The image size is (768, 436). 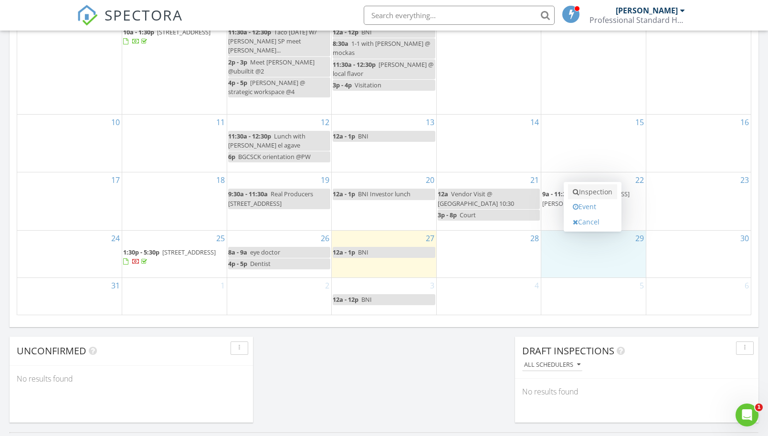 What do you see at coordinates (327, 286) in the screenshot?
I see `a: Go to September 2, 2025` at bounding box center [327, 286].